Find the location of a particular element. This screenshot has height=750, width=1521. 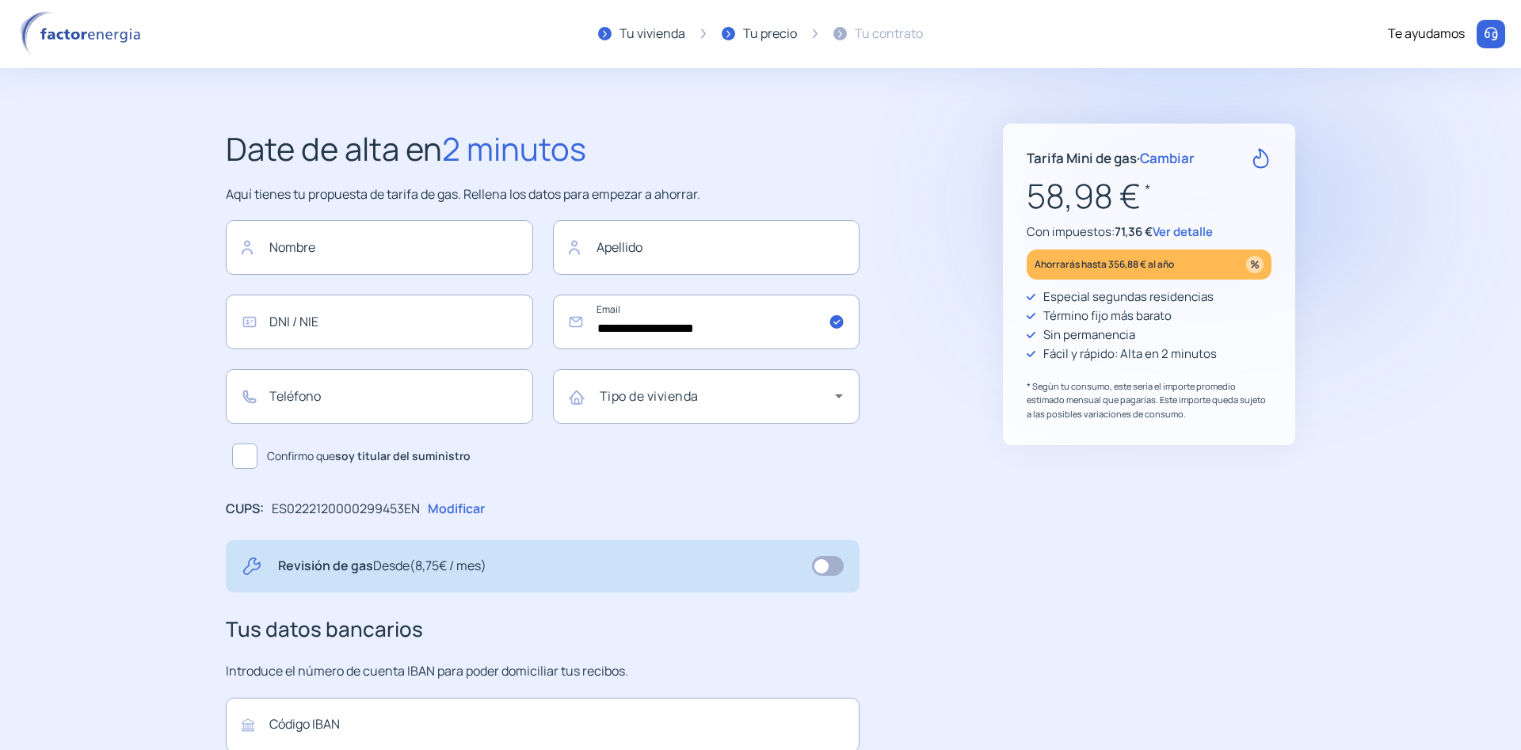

img: llamar is located at coordinates (1490, 34).